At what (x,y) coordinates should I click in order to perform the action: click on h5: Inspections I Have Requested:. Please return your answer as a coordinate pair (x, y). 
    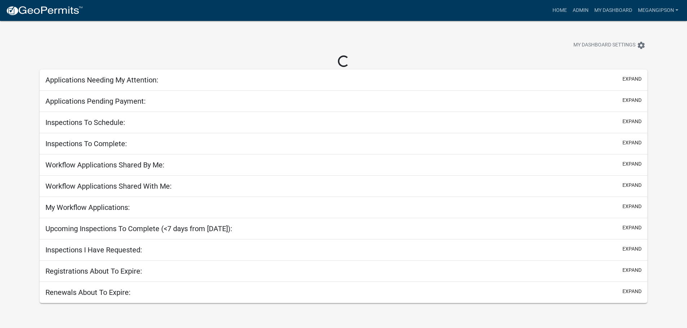
    Looking at the image, I should click on (94, 250).